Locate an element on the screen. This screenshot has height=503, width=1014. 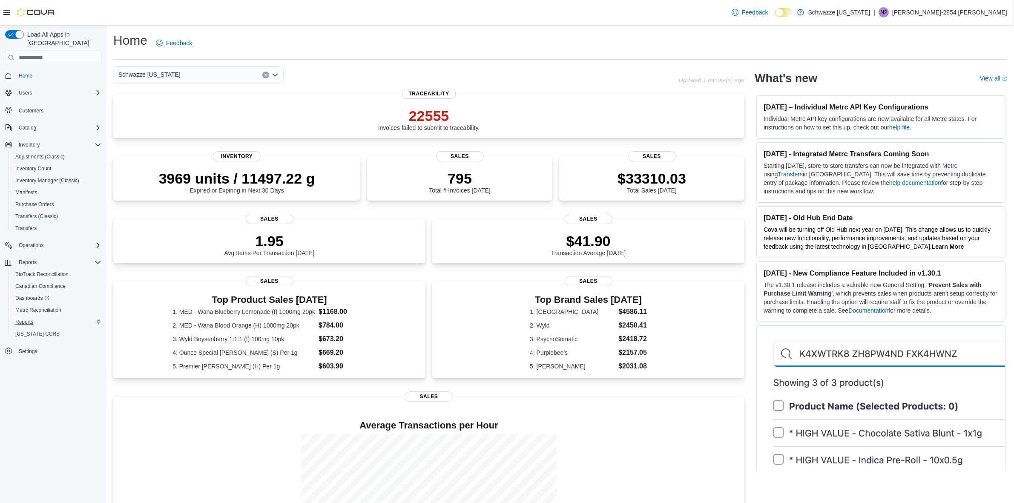
dd: $2450.41 is located at coordinates (633, 325).